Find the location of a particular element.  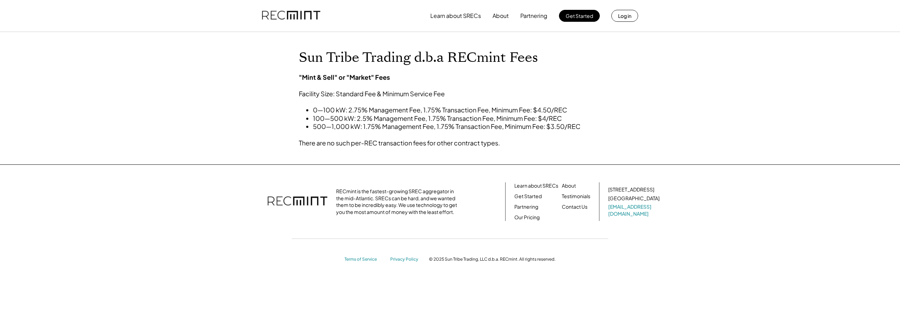

div: RECmint is the fastest-growing SREC aggregator in the mid-Atlantic. SRECs can be hard, and we wan... is located at coordinates (398, 202).